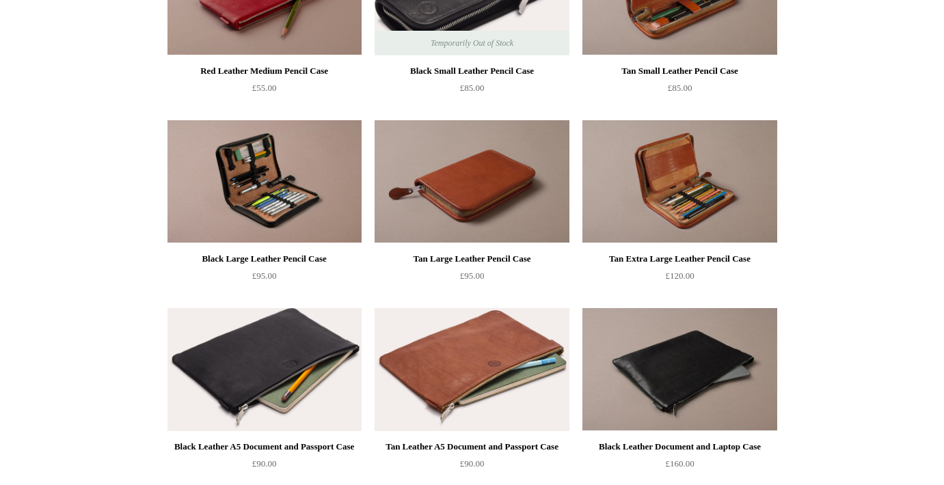  What do you see at coordinates (264, 71) in the screenshot?
I see `div: Red Leather Medium Pencil Case` at bounding box center [264, 71].